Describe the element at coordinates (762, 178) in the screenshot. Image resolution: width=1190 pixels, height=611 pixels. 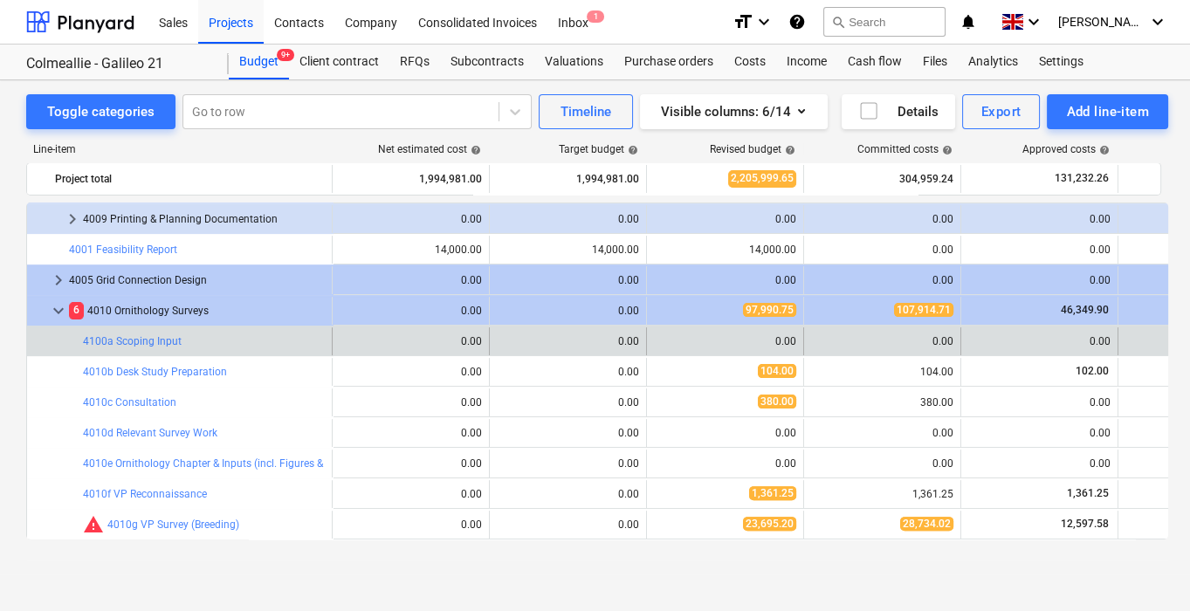
I see `span: 2,205,999.65` at that location.